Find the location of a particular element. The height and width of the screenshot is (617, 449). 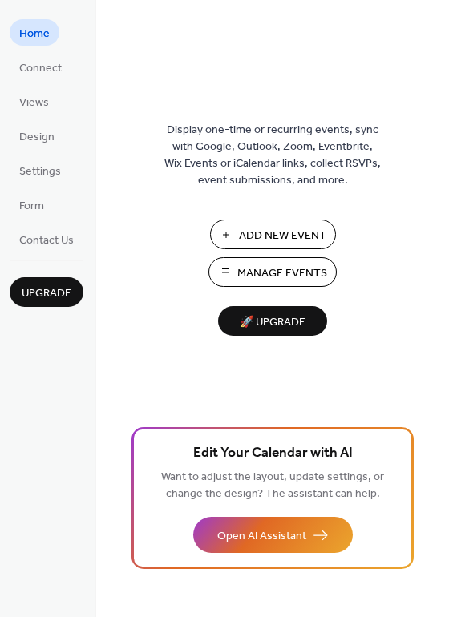

a: Design is located at coordinates (37, 136).